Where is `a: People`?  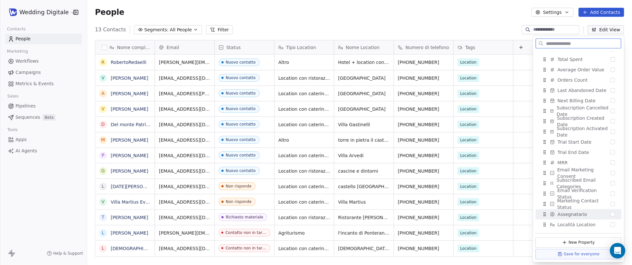
a: People is located at coordinates (43, 39).